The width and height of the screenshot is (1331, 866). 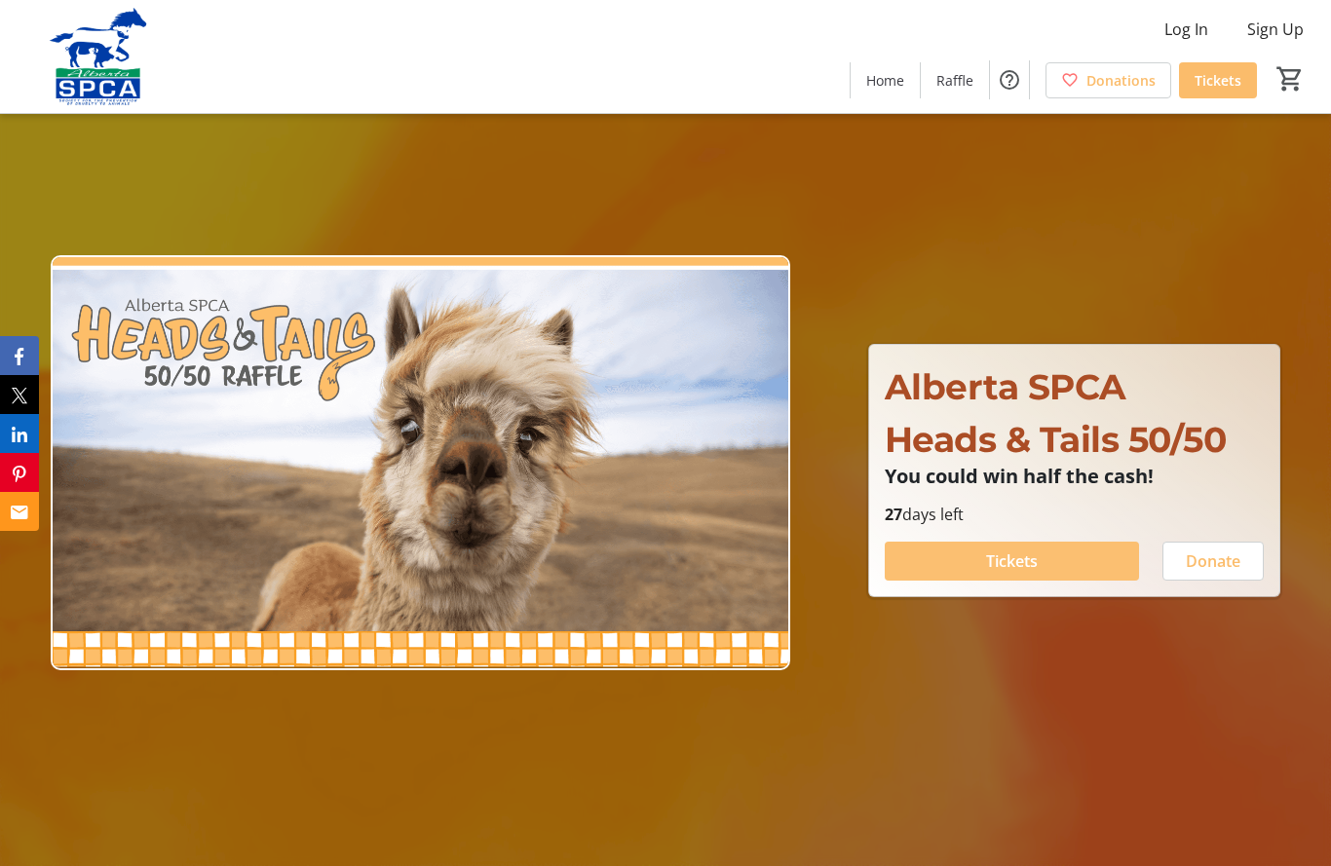 I want to click on a: Raffle, so click(x=955, y=80).